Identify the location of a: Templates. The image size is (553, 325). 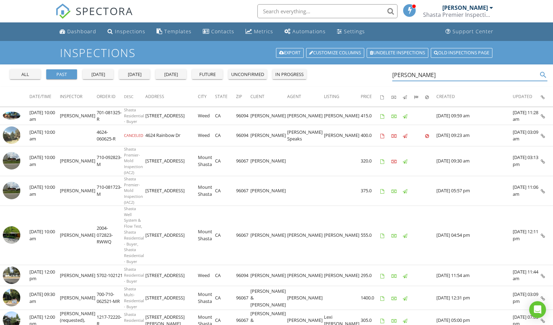
(174, 32).